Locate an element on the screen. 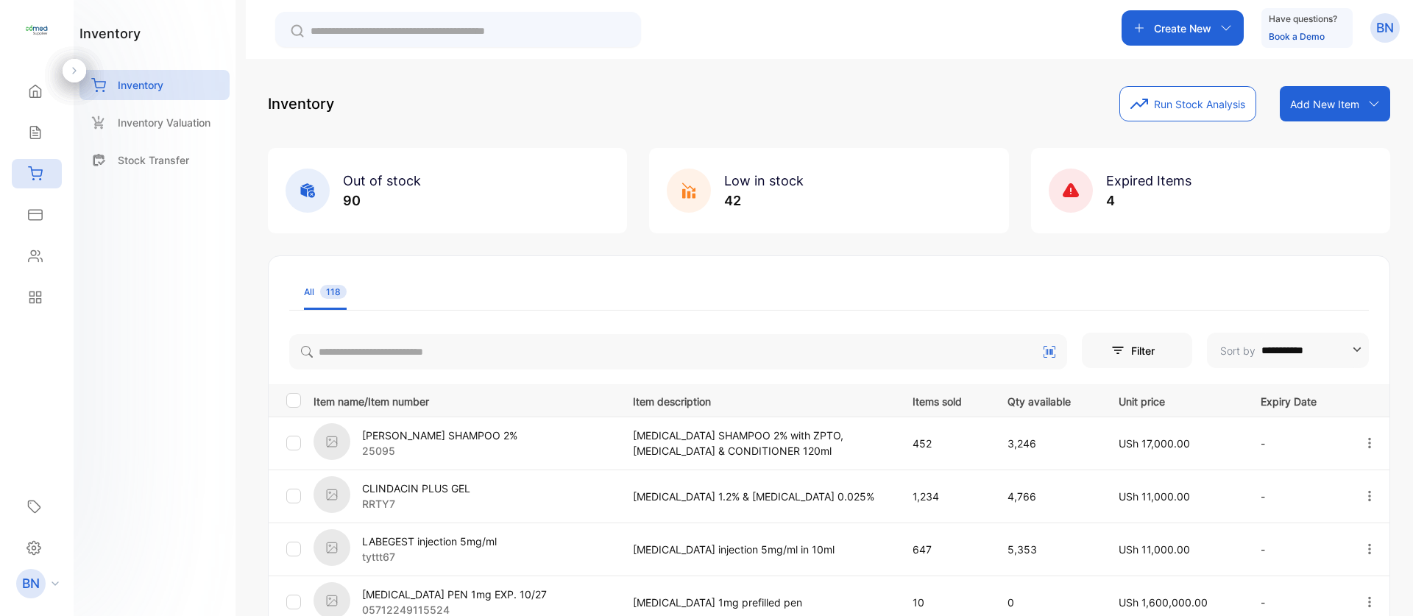  span: Out of stock is located at coordinates (382, 180).